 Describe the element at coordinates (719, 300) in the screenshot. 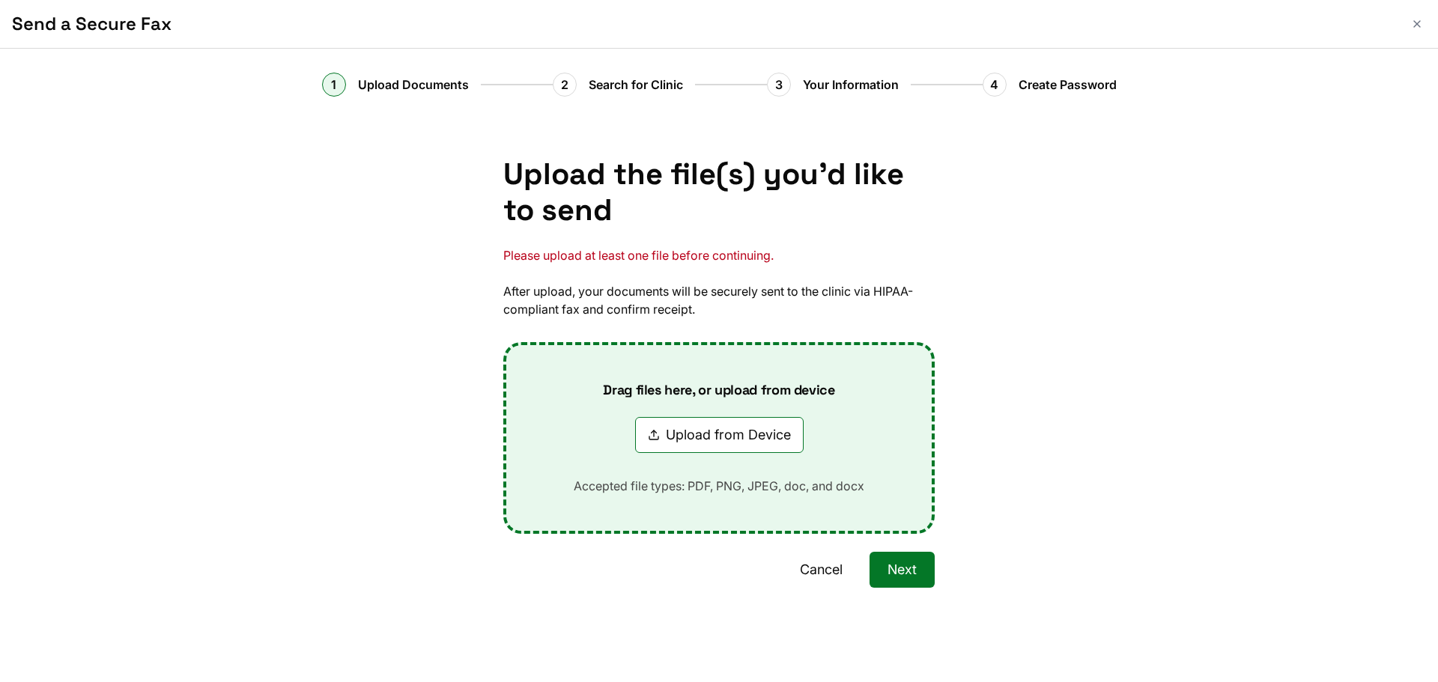

I see `p: After upload, your documents will be securely sent to the clinic via HIPAA-compliant fax and conf...` at that location.